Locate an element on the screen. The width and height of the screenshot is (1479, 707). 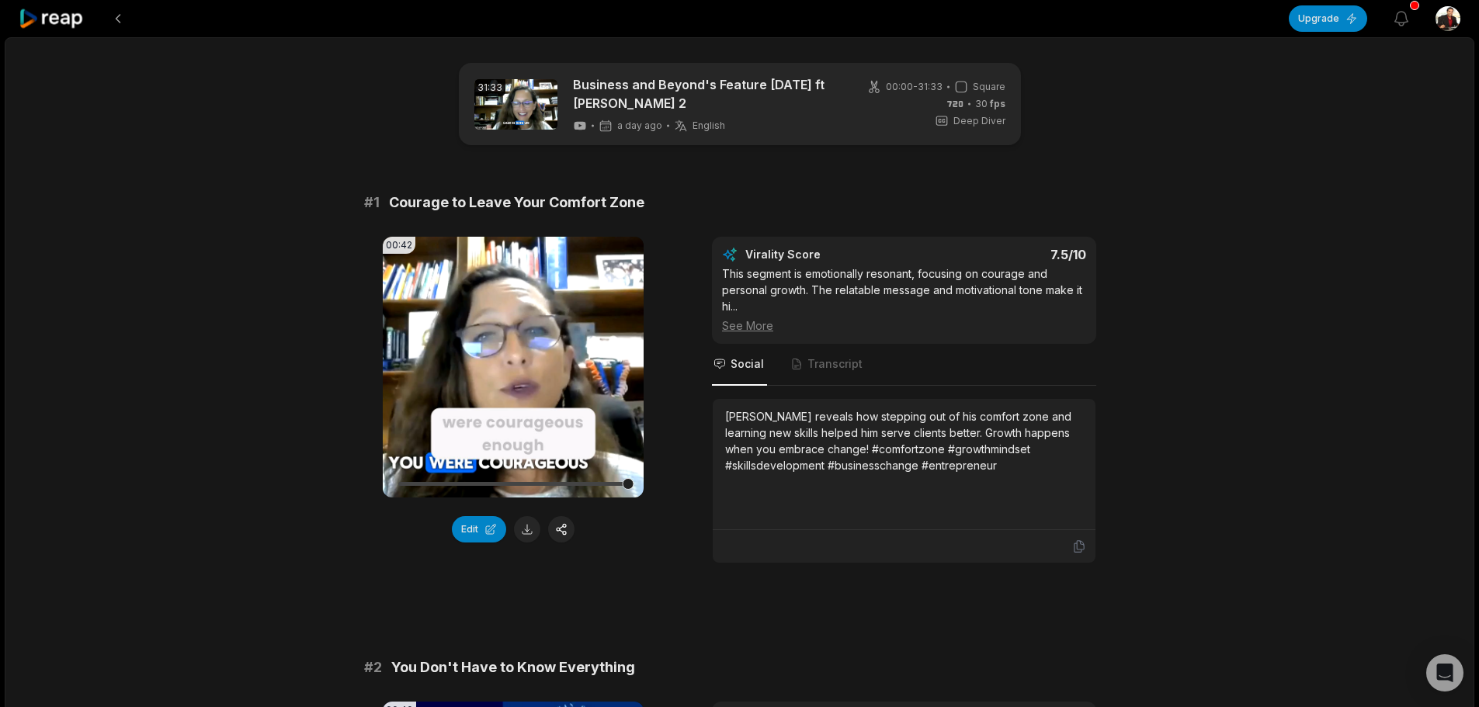
nav: Tabs is located at coordinates (904, 365).